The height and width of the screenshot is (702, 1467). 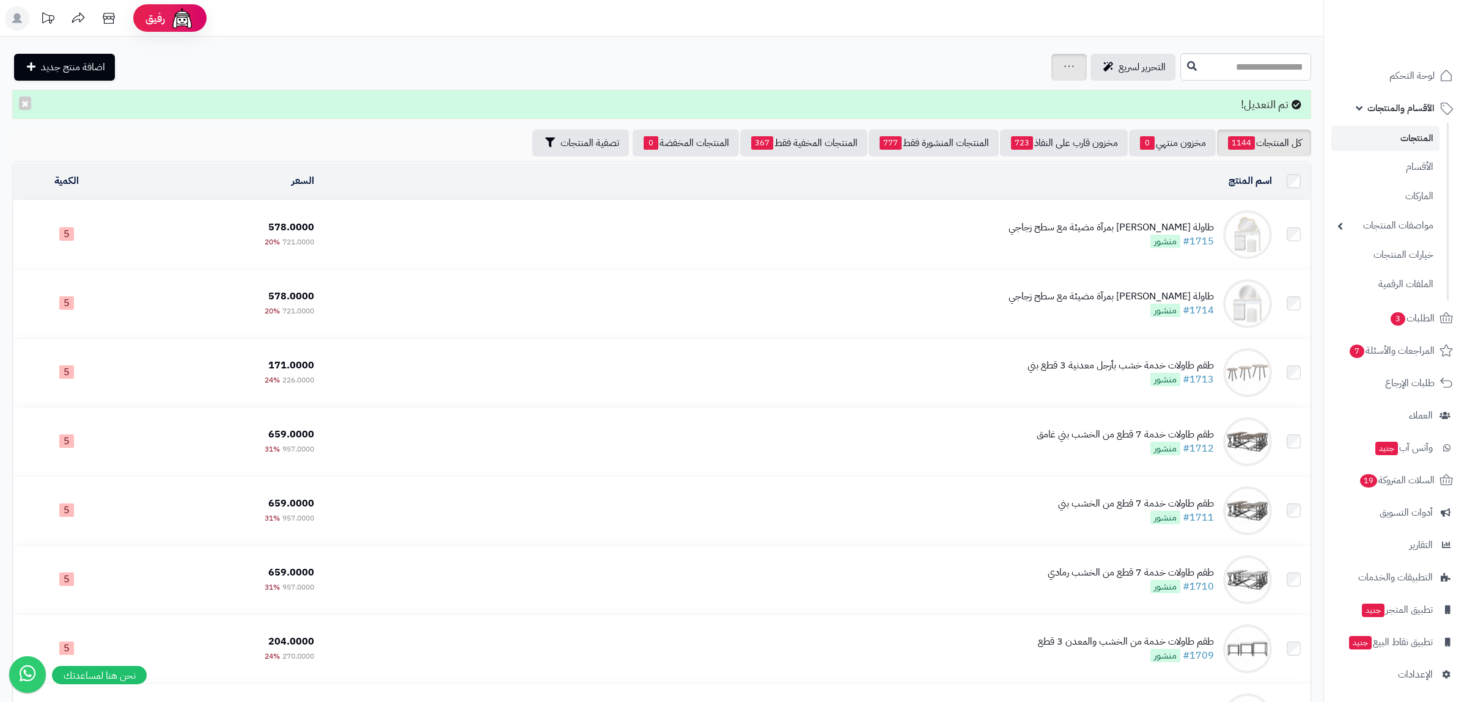 I want to click on a: #1712, so click(x=1198, y=449).